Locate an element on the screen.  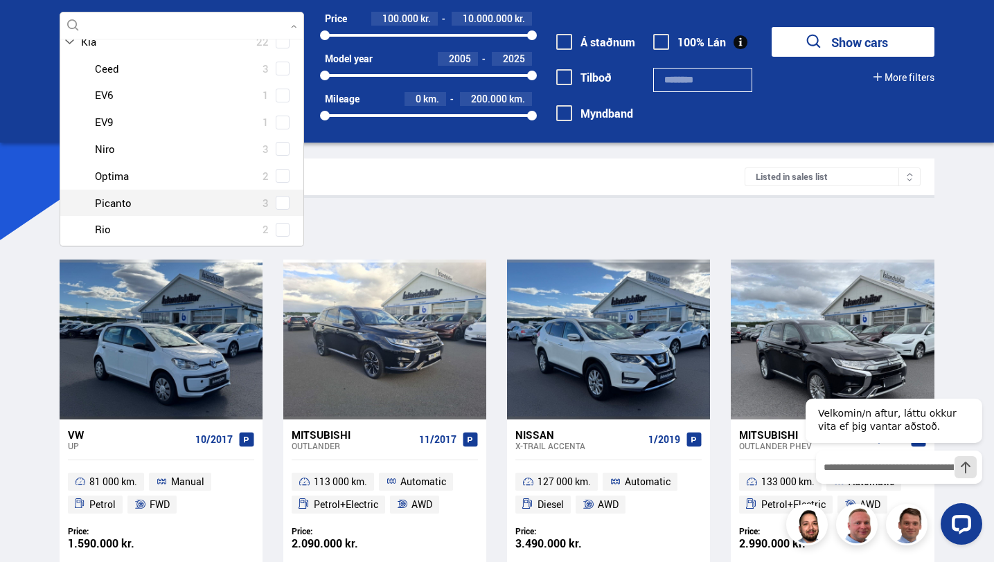
span: 2005 is located at coordinates (460, 58).